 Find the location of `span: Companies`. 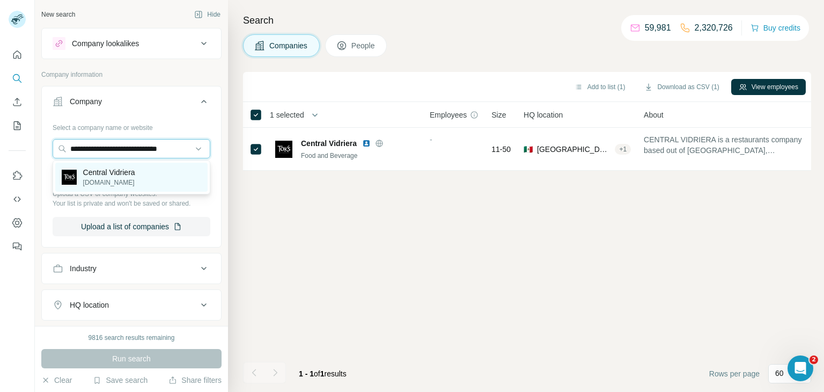

span: Companies is located at coordinates (289, 46).